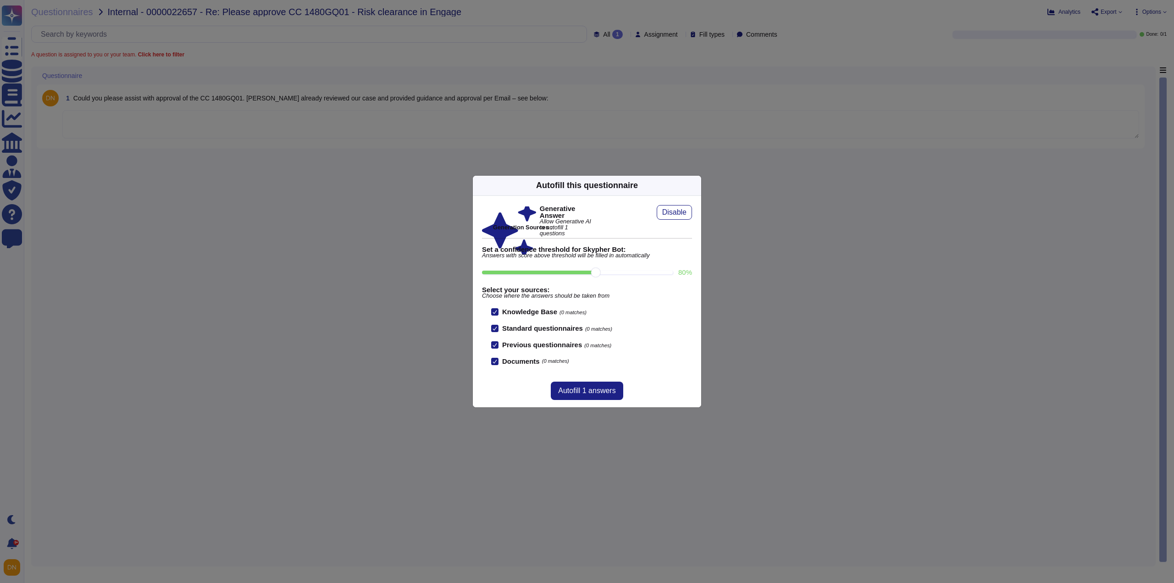 The width and height of the screenshot is (1174, 583). What do you see at coordinates (530, 311) in the screenshot?
I see `b: Knowledge Base` at bounding box center [530, 311].